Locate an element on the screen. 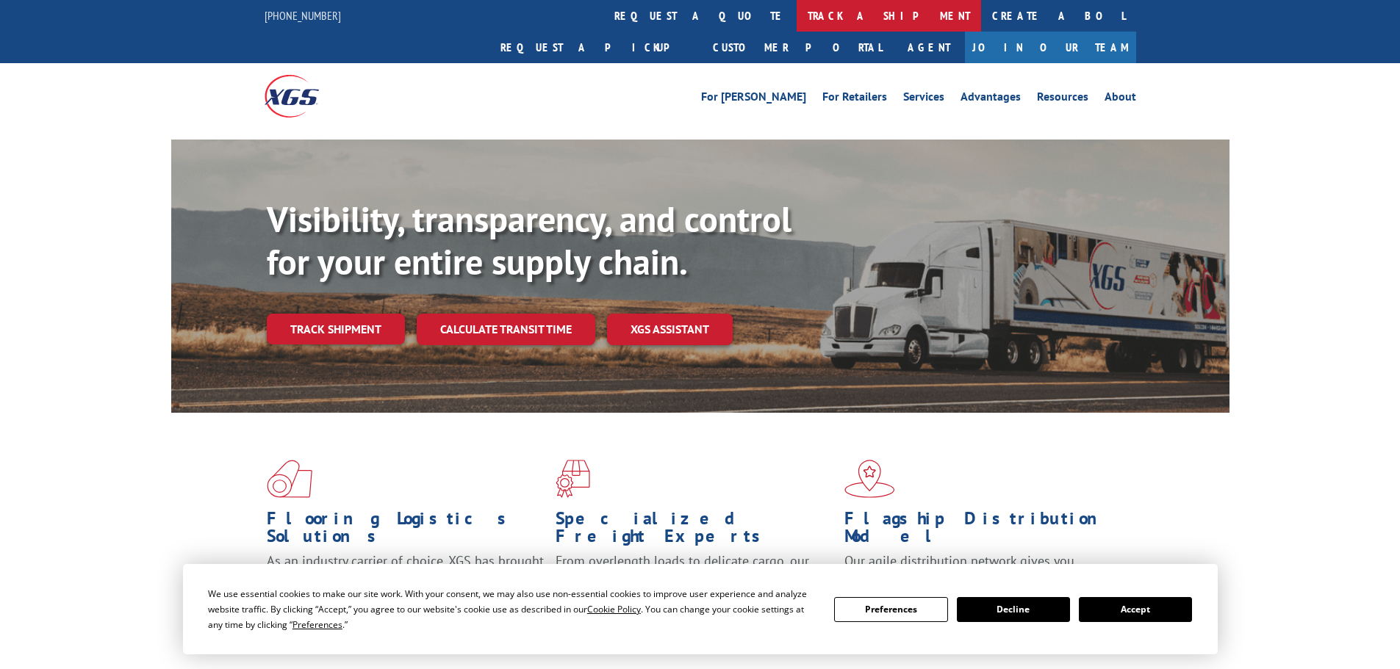  span: Cookie Policy is located at coordinates (614, 609).